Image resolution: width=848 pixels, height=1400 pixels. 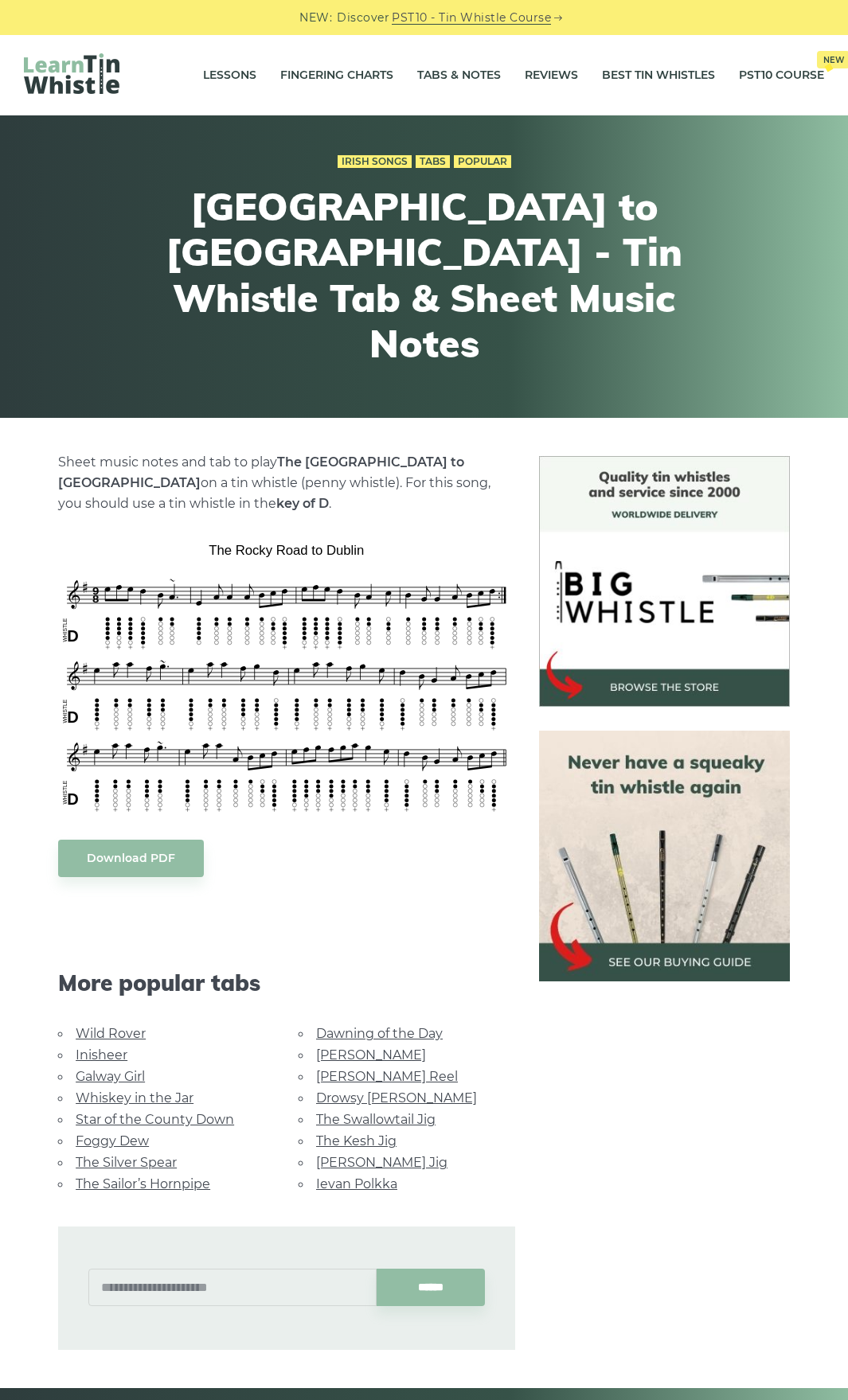 I want to click on img: BigWhistle Tin Whistle Store, so click(x=664, y=581).